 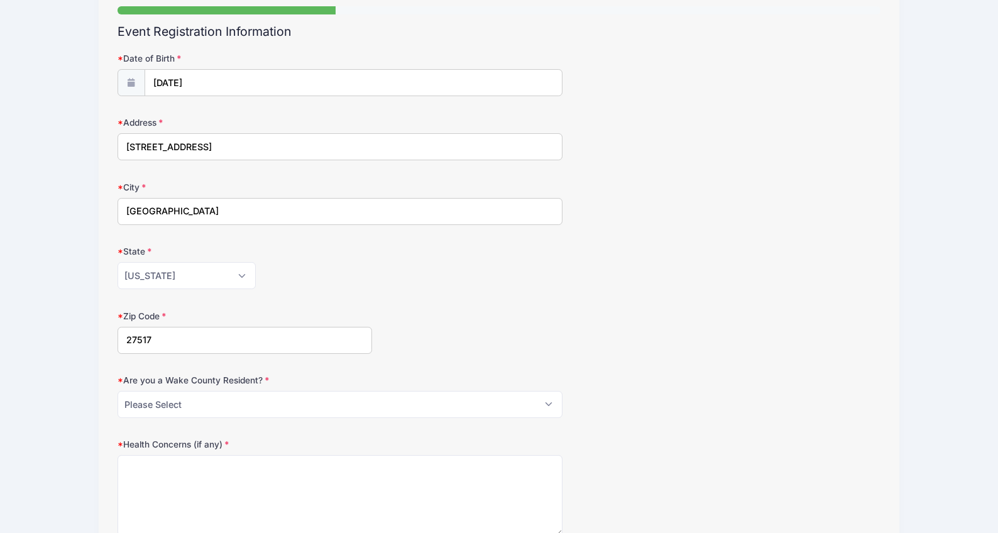 What do you see at coordinates (244, 380) in the screenshot?
I see `label: Are you a Wake County Resident?` at bounding box center [244, 380].